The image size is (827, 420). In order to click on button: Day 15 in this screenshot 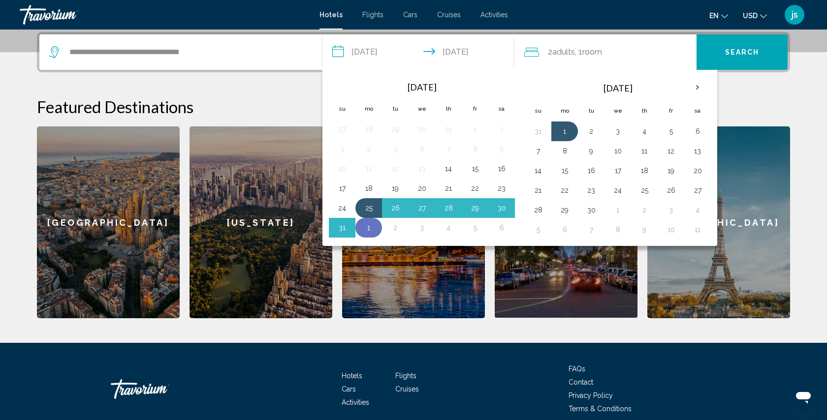, I will do `click(565, 171)`.